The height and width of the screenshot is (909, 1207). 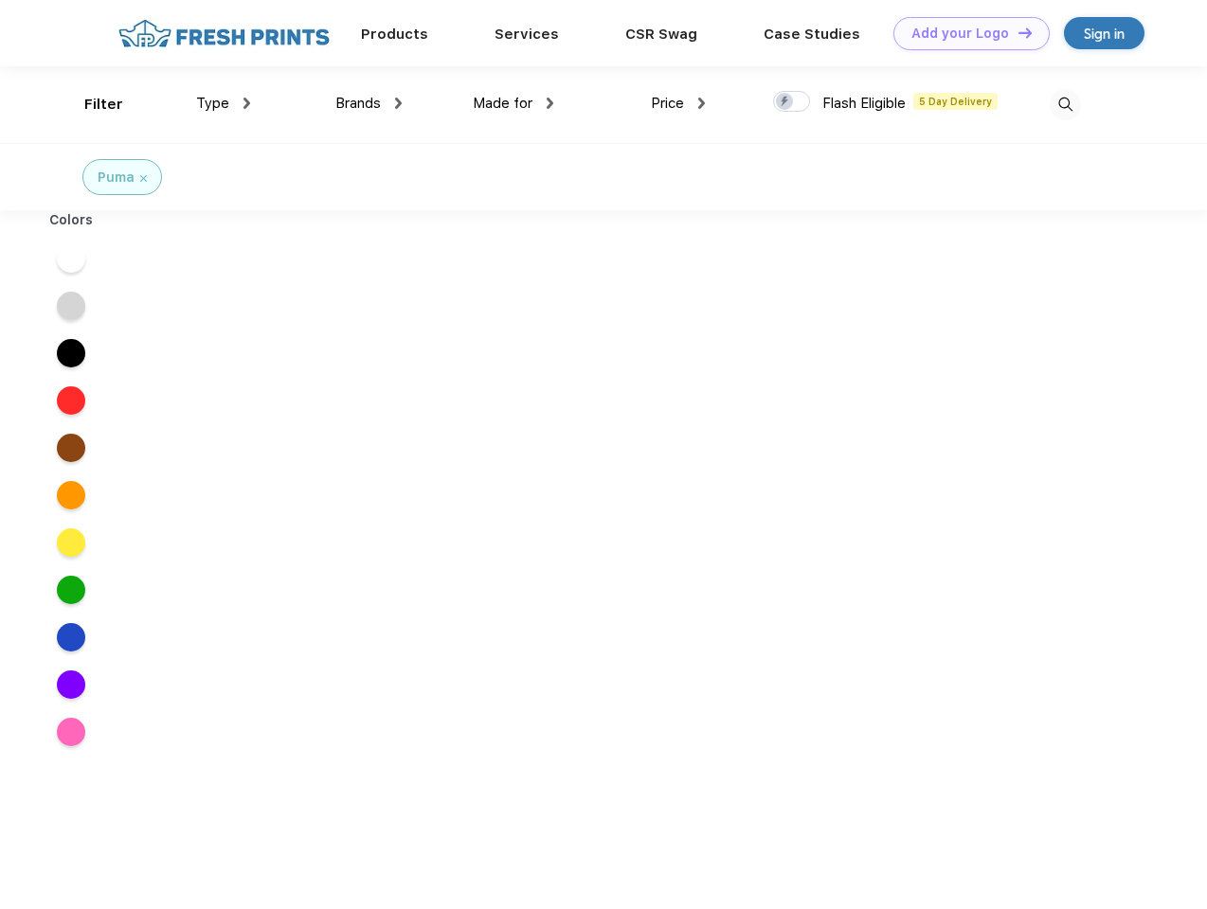 I want to click on img: DT, so click(x=1025, y=32).